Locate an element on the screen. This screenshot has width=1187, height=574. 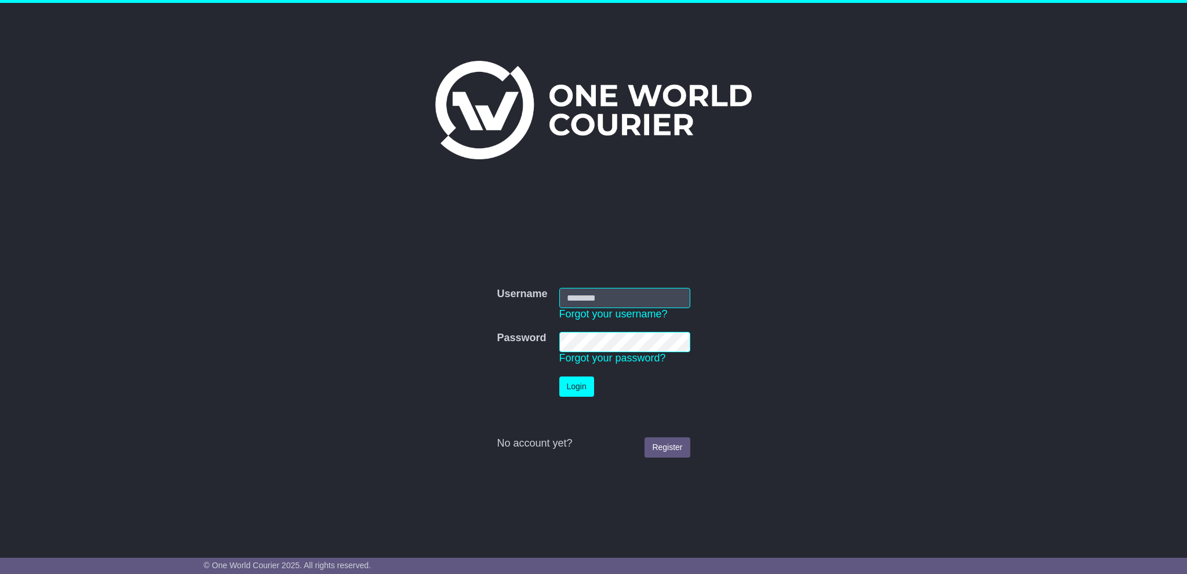
img: One World is located at coordinates (594, 110).